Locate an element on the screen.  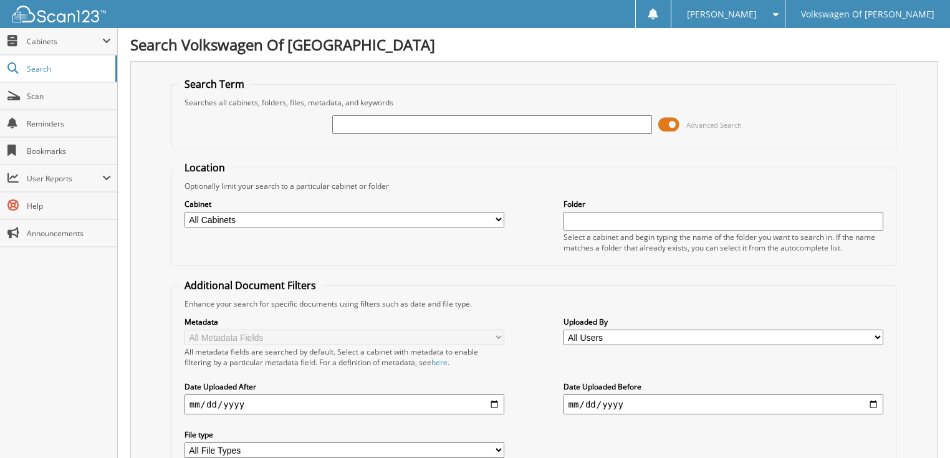
div: Optionally limit your search to a particular cabinet or folder is located at coordinates (534, 186).